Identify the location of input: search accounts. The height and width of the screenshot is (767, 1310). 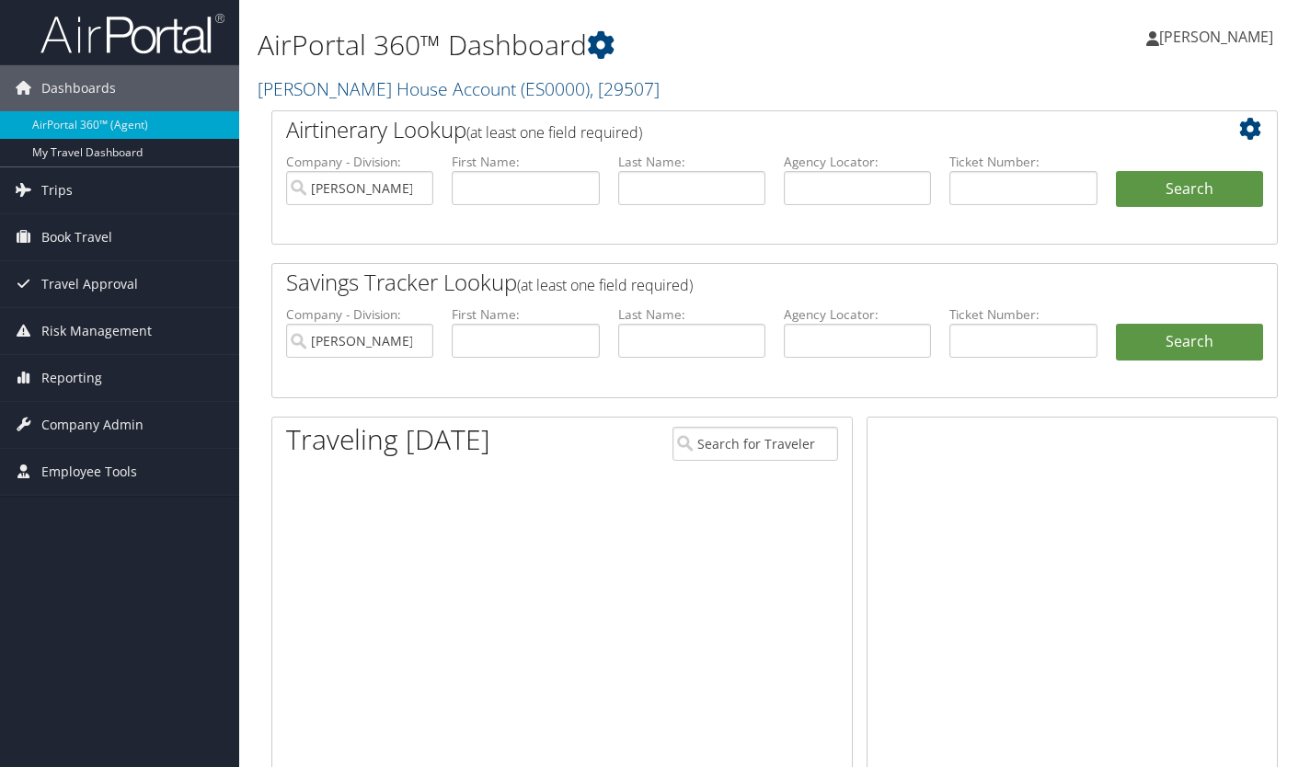
(360, 340).